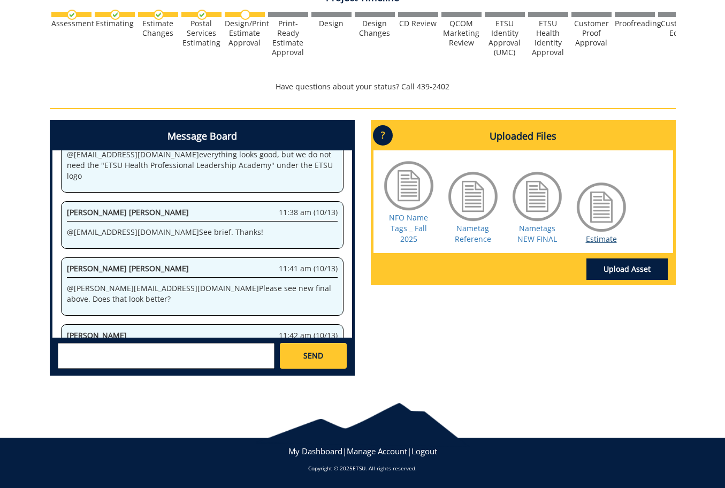  What do you see at coordinates (504, 38) in the screenshot?
I see `div: ETSU Identity Approval (UMC)` at bounding box center [504, 38].